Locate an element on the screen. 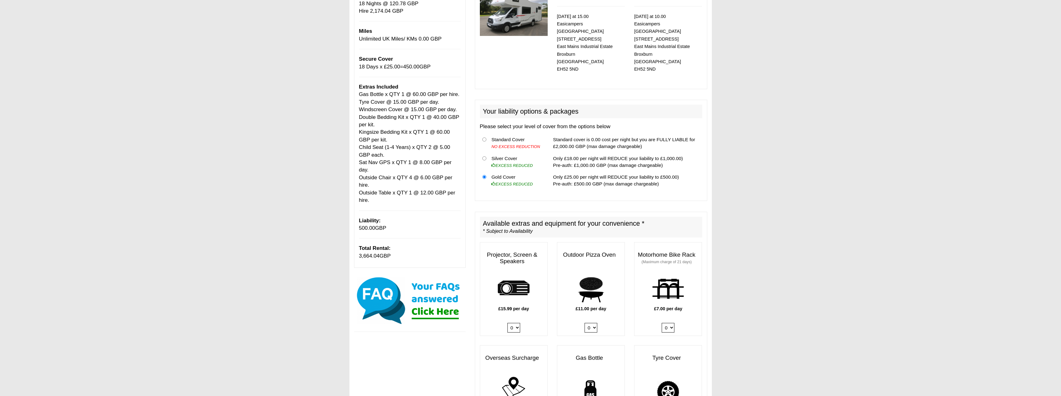 The height and width of the screenshot is (396, 1061). b: Total Rental: is located at coordinates (375, 248).